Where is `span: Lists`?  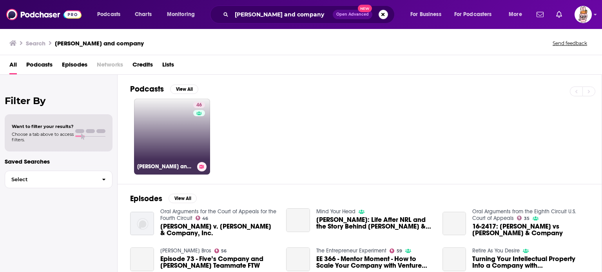
span: Lists is located at coordinates (168, 66).